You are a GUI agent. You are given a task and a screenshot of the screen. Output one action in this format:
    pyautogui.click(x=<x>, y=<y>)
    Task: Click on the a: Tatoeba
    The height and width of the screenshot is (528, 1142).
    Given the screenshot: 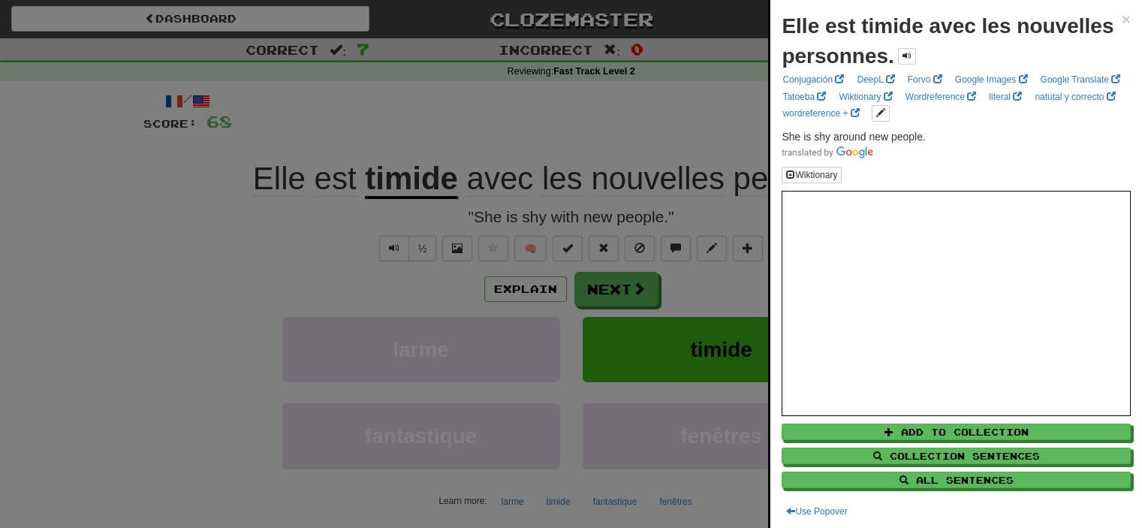 What is the action you would take?
    pyautogui.click(x=804, y=97)
    